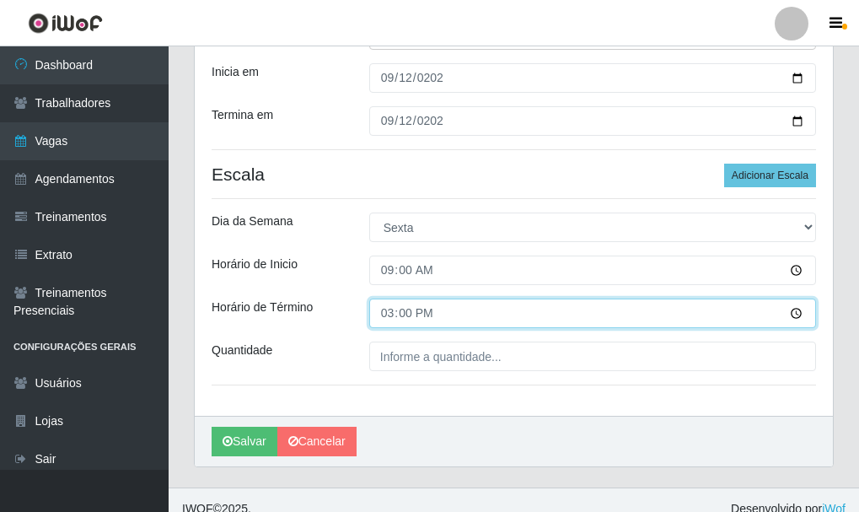  Describe the element at coordinates (592, 356) in the screenshot. I see `input: Informe a quantidade...` at that location.